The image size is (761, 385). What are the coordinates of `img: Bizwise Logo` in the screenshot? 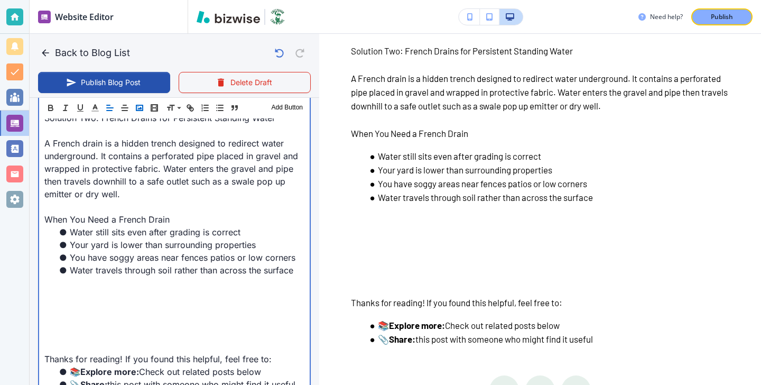 It's located at (228, 17).